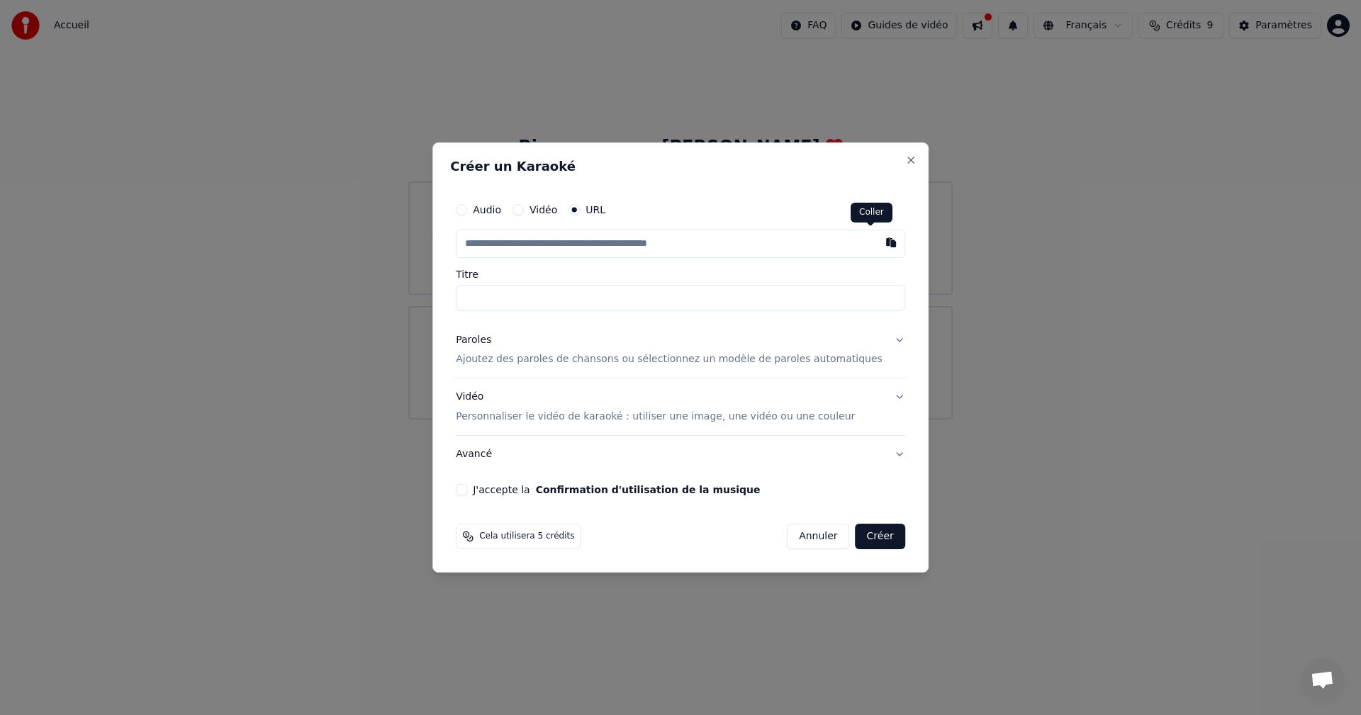  I want to click on p: Ajoutez des paroles de chansons ou sélectionnez un modèle de paroles automatiques, so click(669, 360).